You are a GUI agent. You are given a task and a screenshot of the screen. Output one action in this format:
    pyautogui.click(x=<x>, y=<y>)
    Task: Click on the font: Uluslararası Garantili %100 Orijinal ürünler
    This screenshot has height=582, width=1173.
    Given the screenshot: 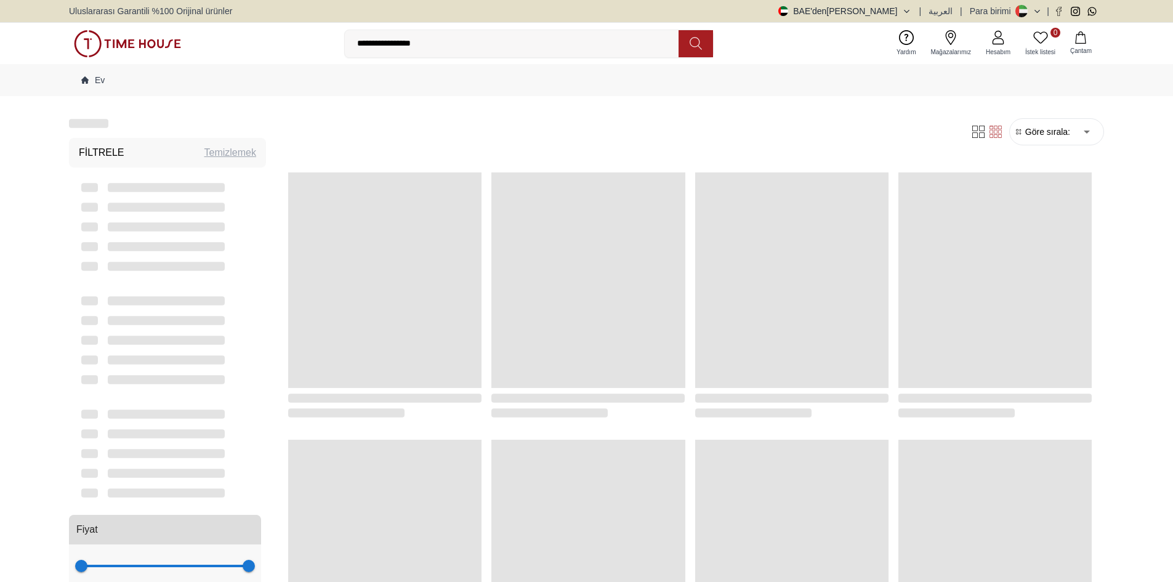 What is the action you would take?
    pyautogui.click(x=150, y=11)
    